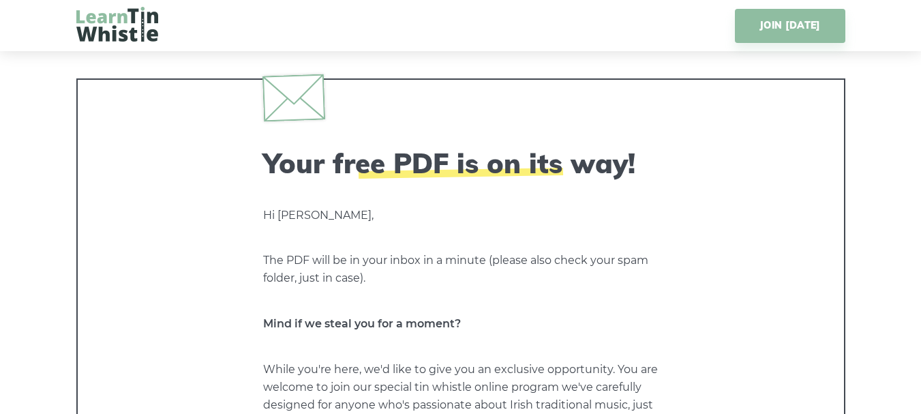 The width and height of the screenshot is (921, 414). Describe the element at coordinates (362, 323) in the screenshot. I see `strong: Mind if we steal you for a moment?` at that location.